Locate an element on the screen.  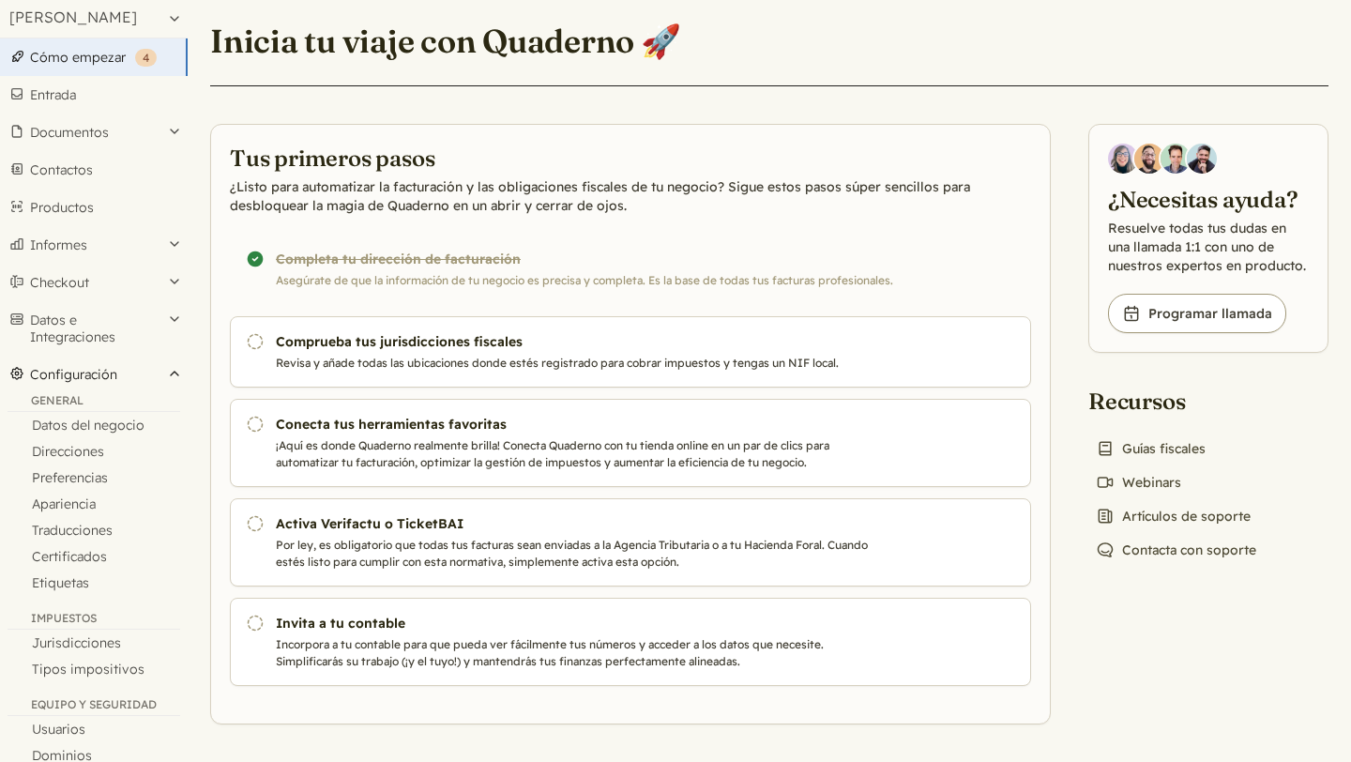
p: Por ley, es obligatorio que todas tus facturas sean enviadas a la Agencia Tributaria o a tu Hacie... is located at coordinates (582, 553).